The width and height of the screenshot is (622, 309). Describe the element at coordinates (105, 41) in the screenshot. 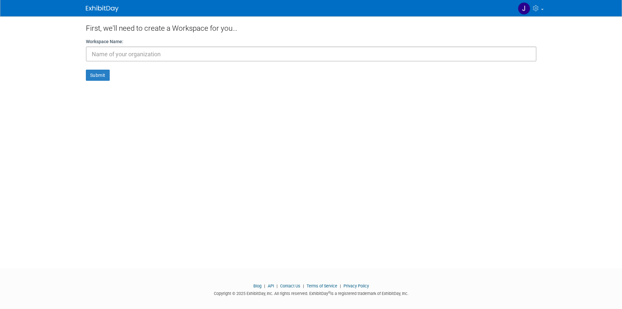

I see `label: Workspace Name:` at that location.